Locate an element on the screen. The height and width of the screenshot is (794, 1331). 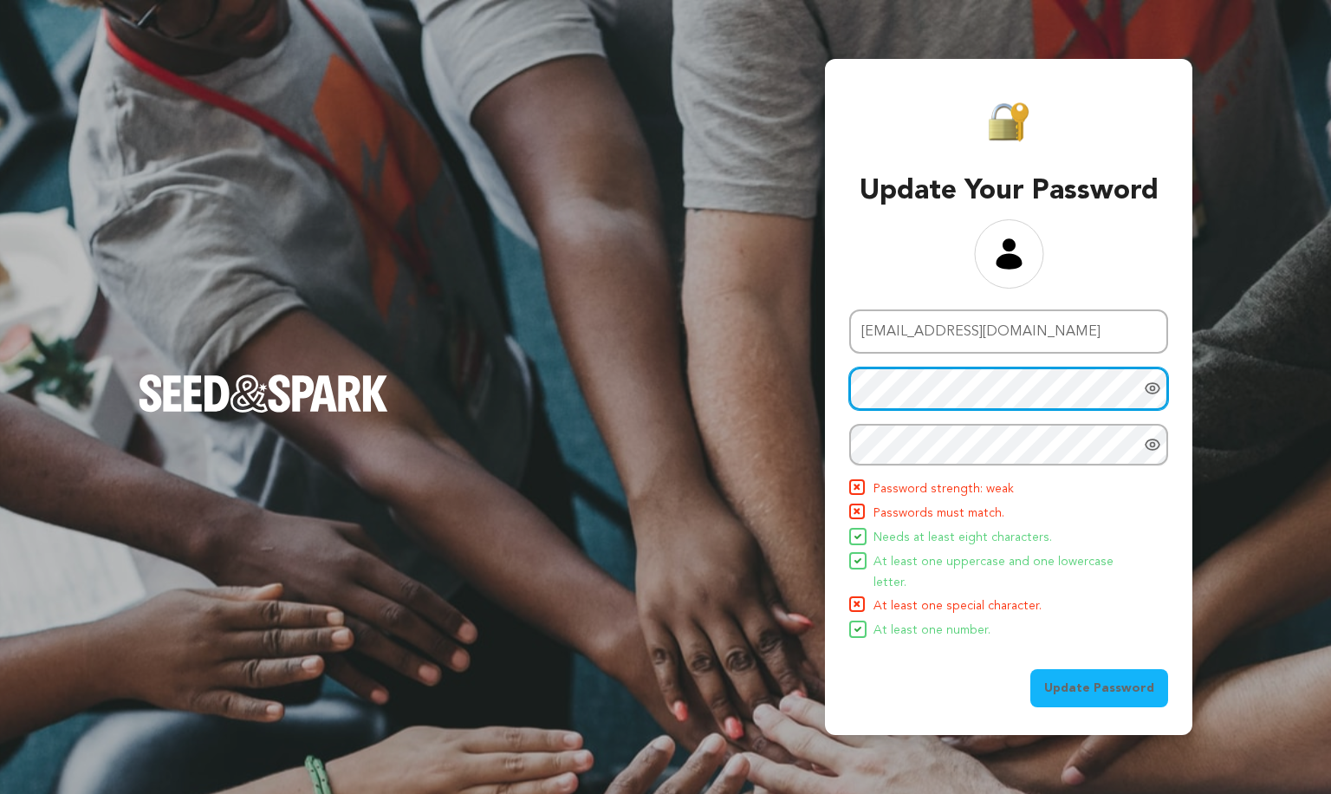
span: Password strength: weak is located at coordinates (944, 490).